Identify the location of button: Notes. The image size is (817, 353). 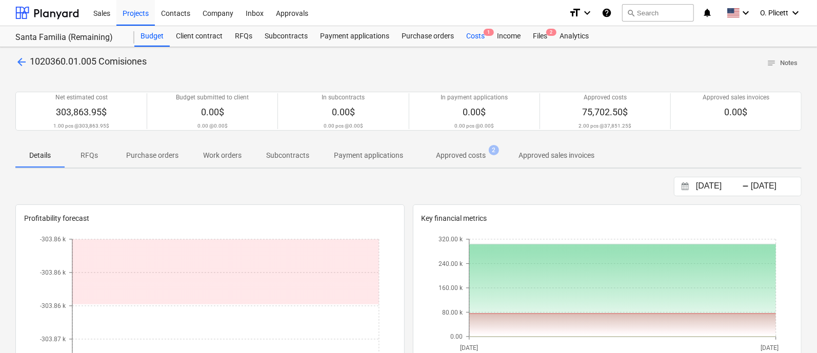
(782, 63).